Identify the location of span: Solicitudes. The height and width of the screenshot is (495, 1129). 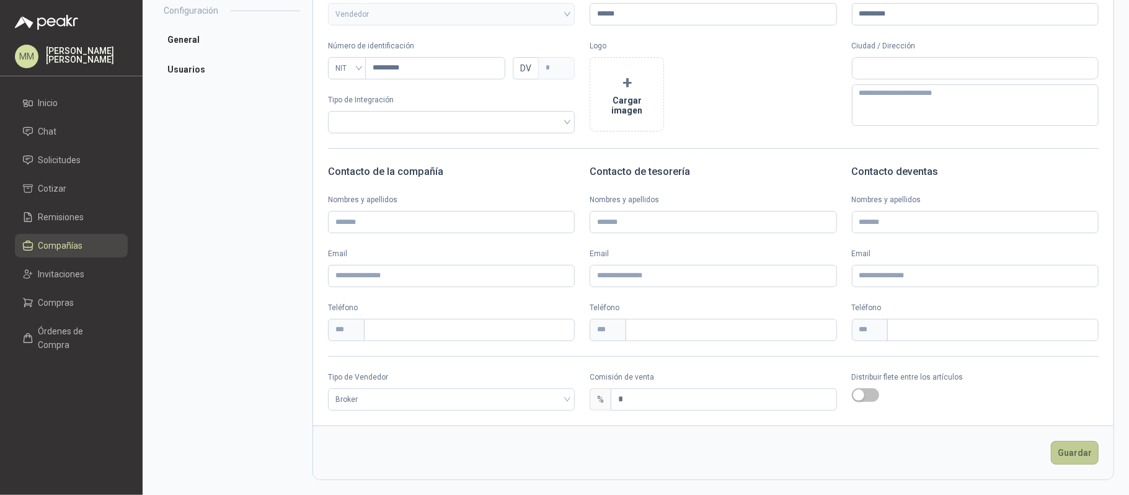
(60, 160).